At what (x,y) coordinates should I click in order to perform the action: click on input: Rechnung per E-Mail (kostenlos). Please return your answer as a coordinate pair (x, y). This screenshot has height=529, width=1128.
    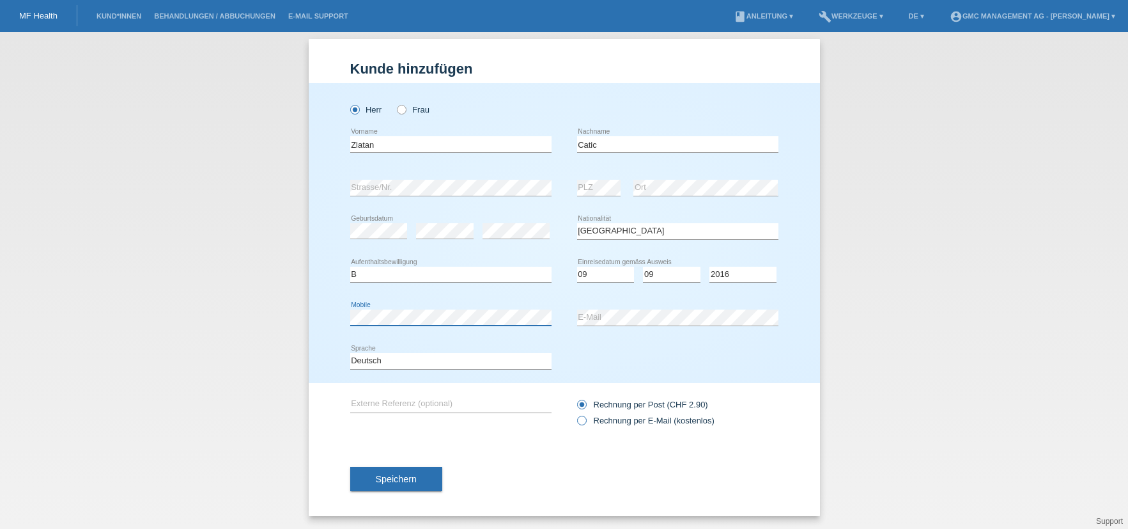
    Looking at the image, I should click on (581, 423).